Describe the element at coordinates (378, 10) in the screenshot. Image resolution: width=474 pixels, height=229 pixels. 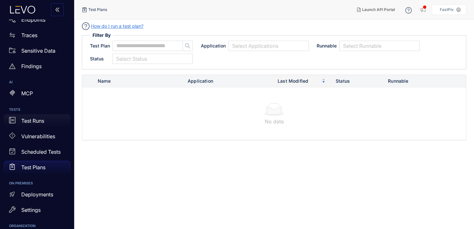
I see `span: Launch API Portal` at that location.